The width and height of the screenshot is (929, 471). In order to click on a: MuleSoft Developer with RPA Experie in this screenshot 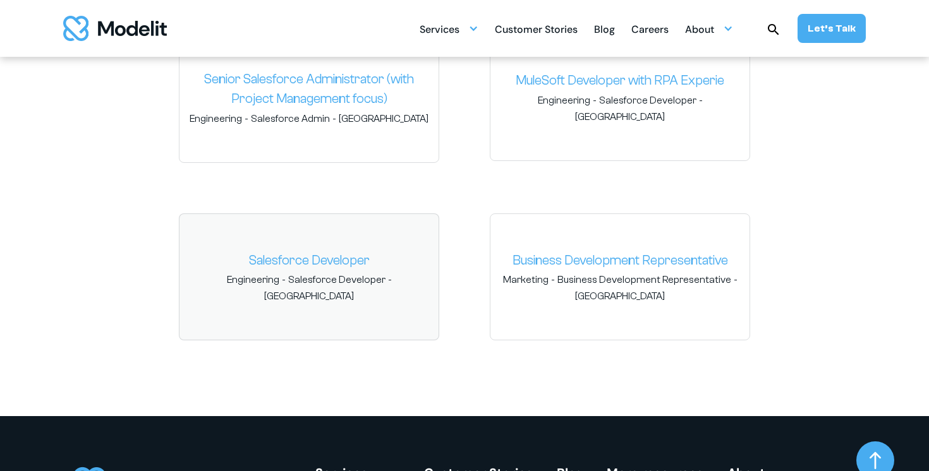, I will do `click(620, 81)`.